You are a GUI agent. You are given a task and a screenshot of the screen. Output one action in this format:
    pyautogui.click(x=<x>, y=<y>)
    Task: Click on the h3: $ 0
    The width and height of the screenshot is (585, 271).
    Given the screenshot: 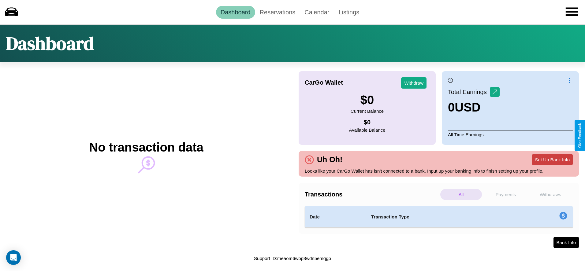 What is the action you would take?
    pyautogui.click(x=367, y=100)
    